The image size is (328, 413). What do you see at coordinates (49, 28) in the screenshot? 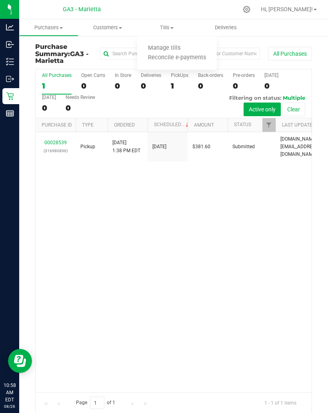
I see `span: Purchases` at bounding box center [49, 28].